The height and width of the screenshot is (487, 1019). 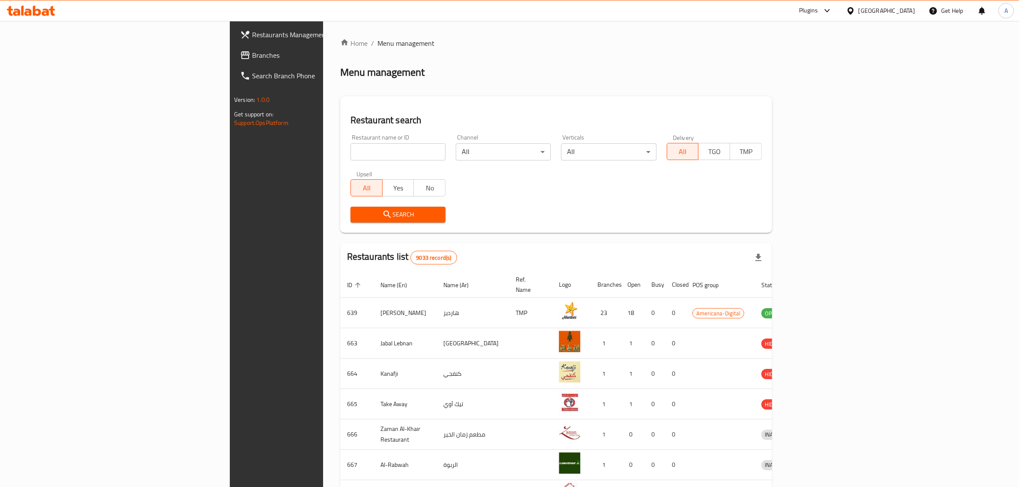 What do you see at coordinates (654, 284) in the screenshot?
I see `th: Busy` at bounding box center [654, 284].